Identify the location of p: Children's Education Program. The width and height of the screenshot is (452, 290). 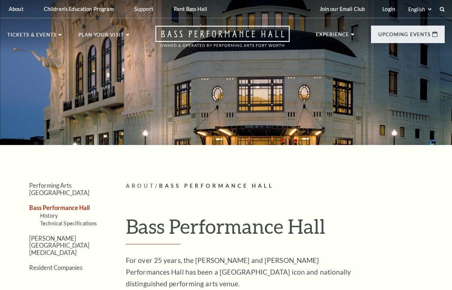
(79, 9).